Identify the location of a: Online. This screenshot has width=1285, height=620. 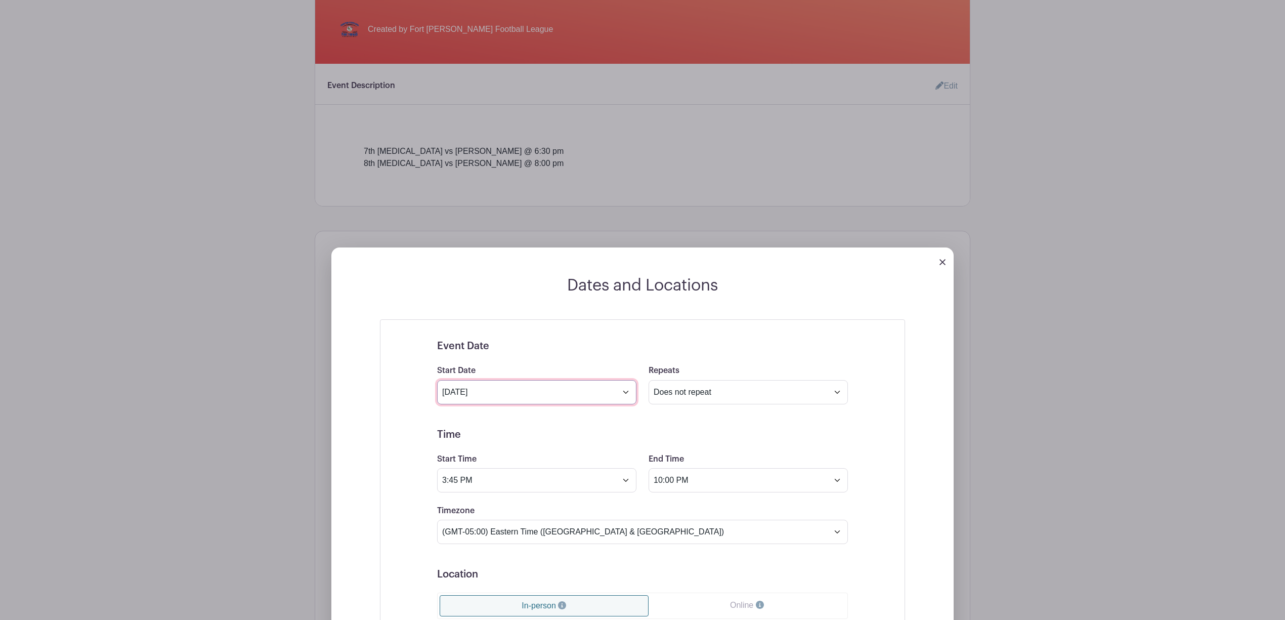
(747, 605).